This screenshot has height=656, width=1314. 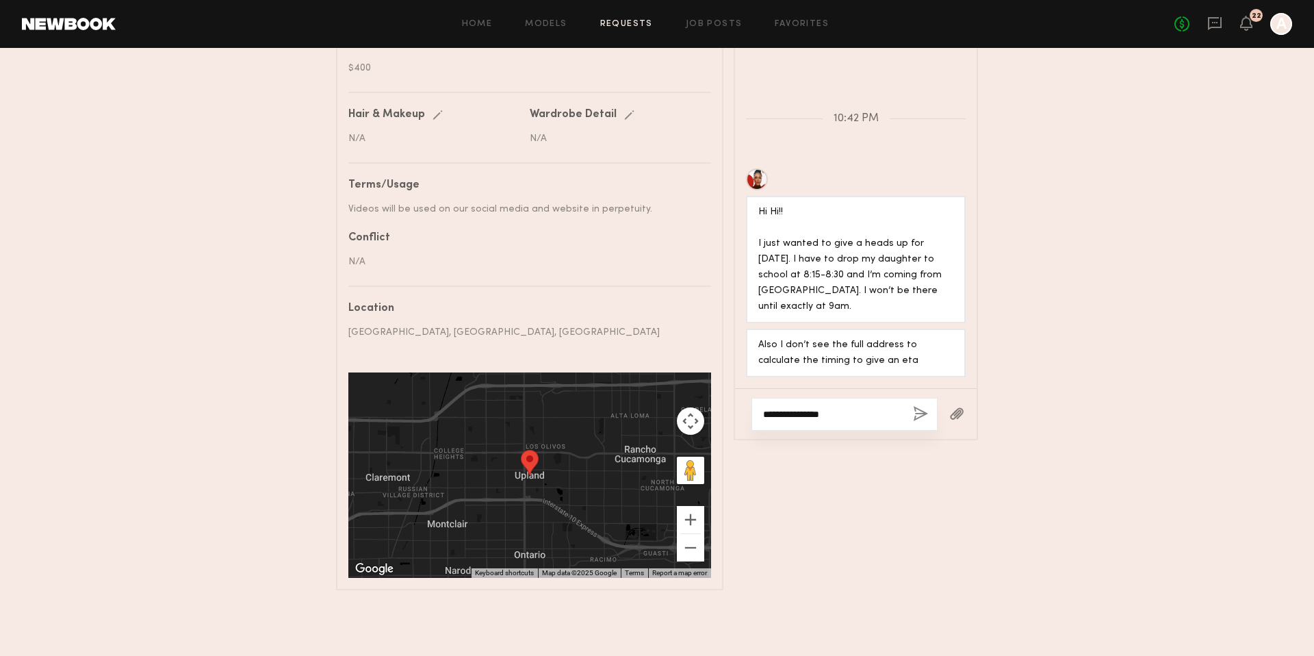 What do you see at coordinates (374, 569) in the screenshot?
I see `a: Open this area in Google Maps (opens a new window)` at bounding box center [374, 569].